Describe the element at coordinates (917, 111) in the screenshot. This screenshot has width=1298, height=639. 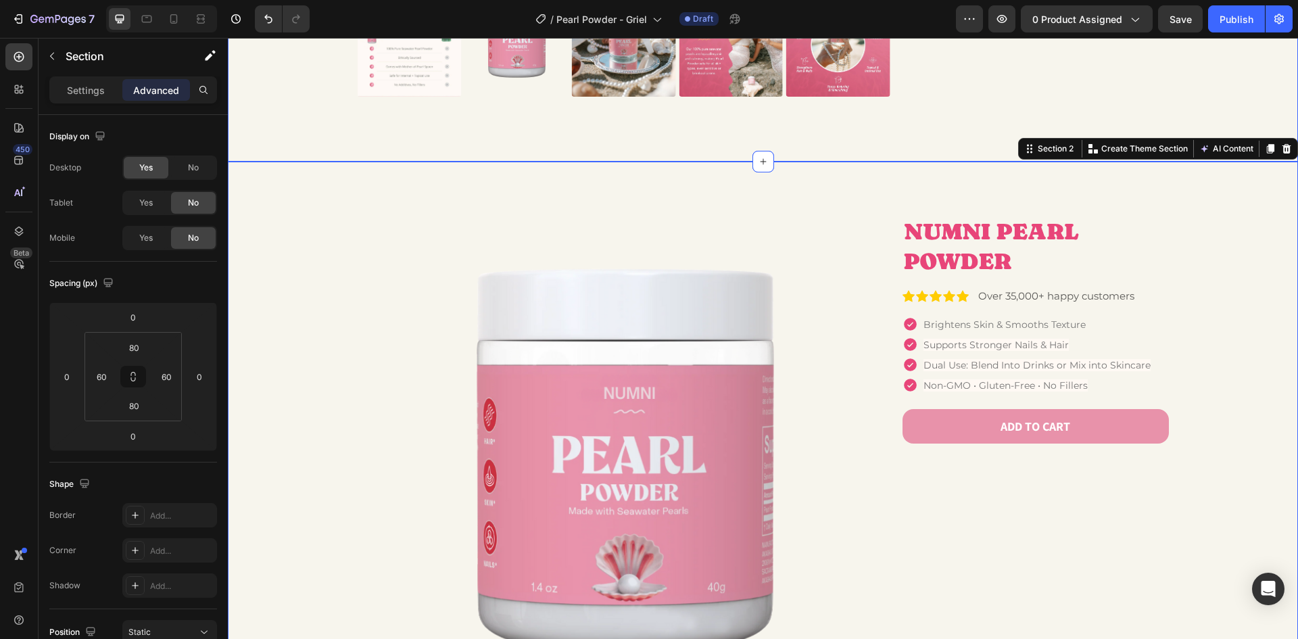
I see `p: Create Theme Section` at that location.